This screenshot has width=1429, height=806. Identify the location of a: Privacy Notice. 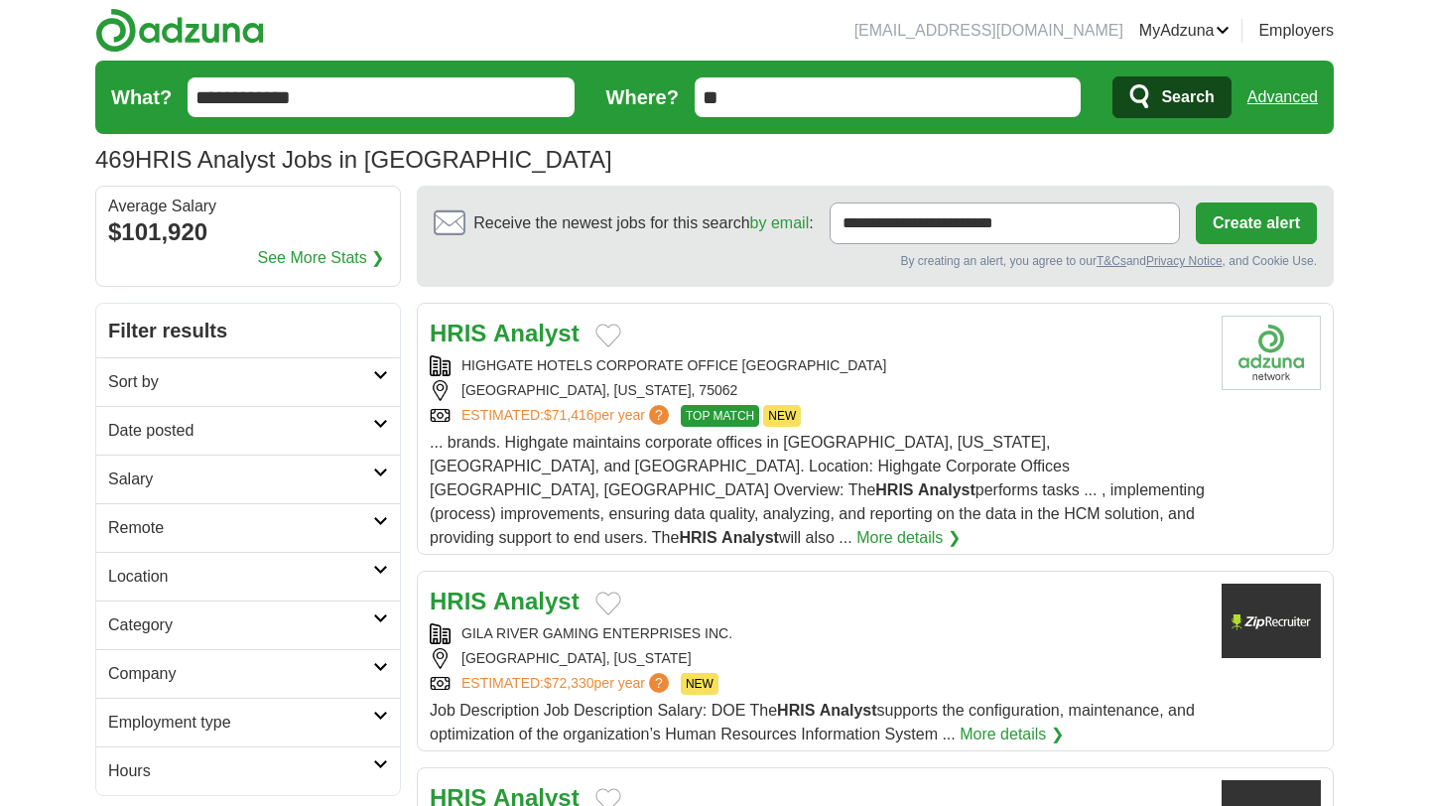
(1184, 261).